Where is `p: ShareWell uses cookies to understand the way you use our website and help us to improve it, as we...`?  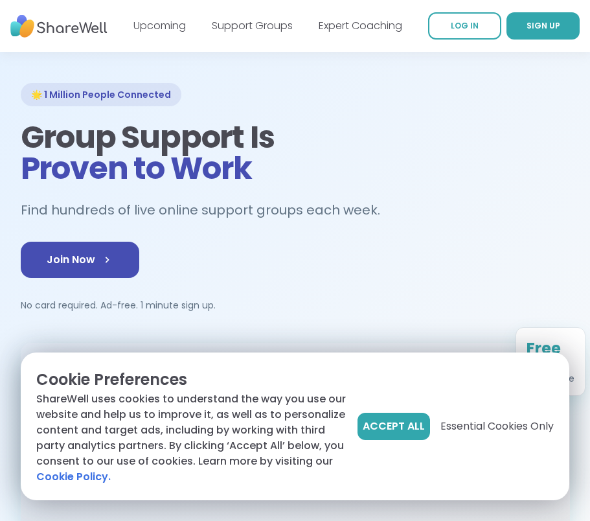 p: ShareWell uses cookies to understand the way you use our website and help us to improve it, as we... is located at coordinates (192, 438).